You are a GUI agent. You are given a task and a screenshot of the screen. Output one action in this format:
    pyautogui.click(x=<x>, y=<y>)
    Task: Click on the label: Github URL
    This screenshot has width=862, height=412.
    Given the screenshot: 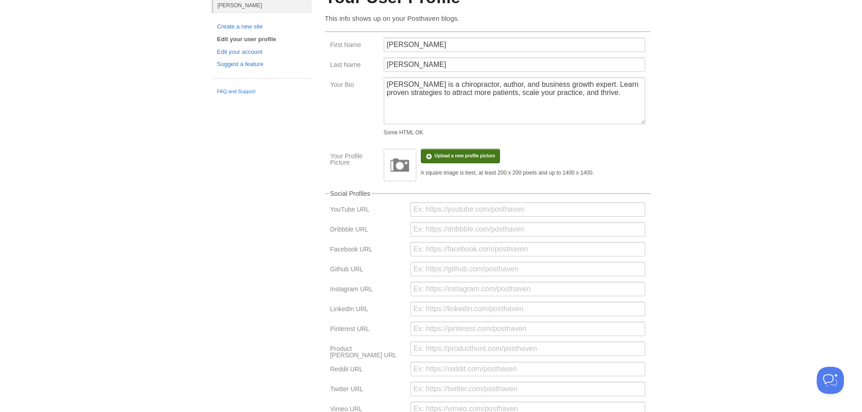 What is the action you would take?
    pyautogui.click(x=367, y=270)
    